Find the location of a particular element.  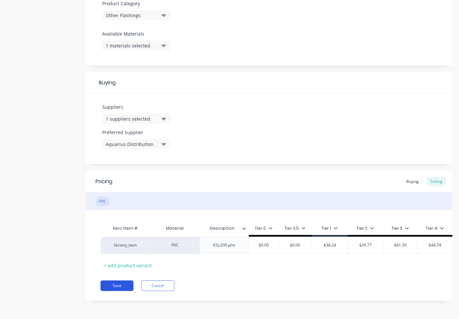

label: Preferred Supplier is located at coordinates (137, 132).